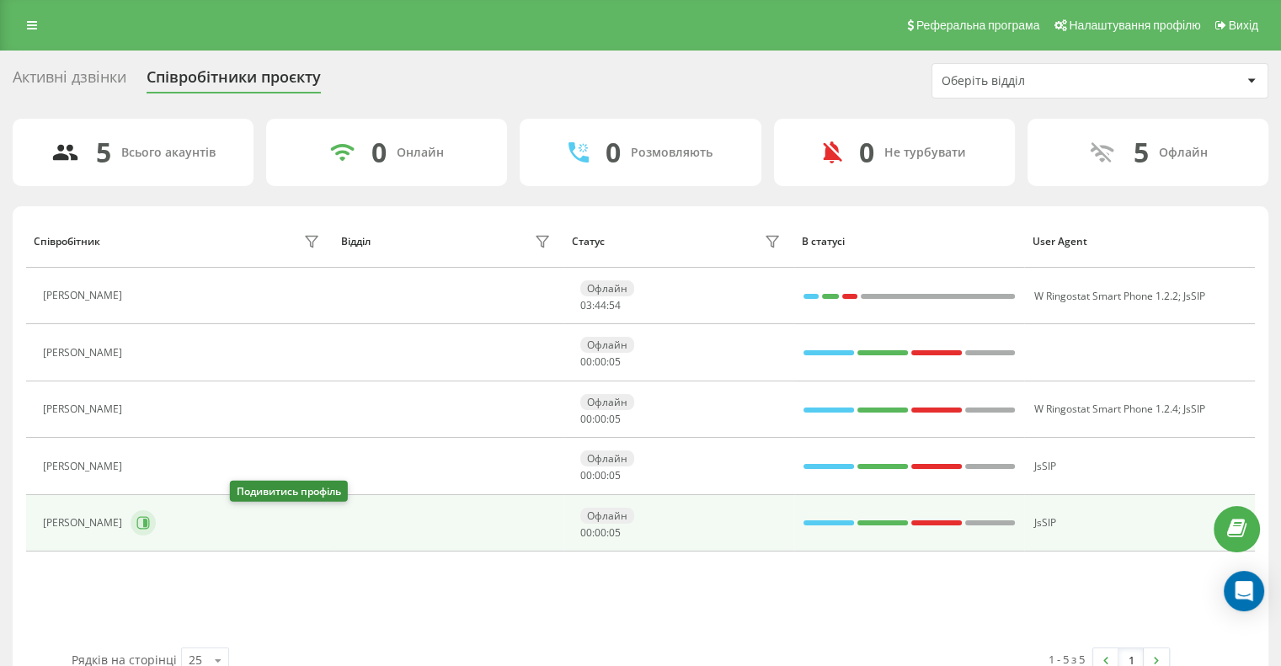 The height and width of the screenshot is (666, 1281). What do you see at coordinates (1244, 591) in the screenshot?
I see `div: Open Intercom Messenger` at bounding box center [1244, 591].